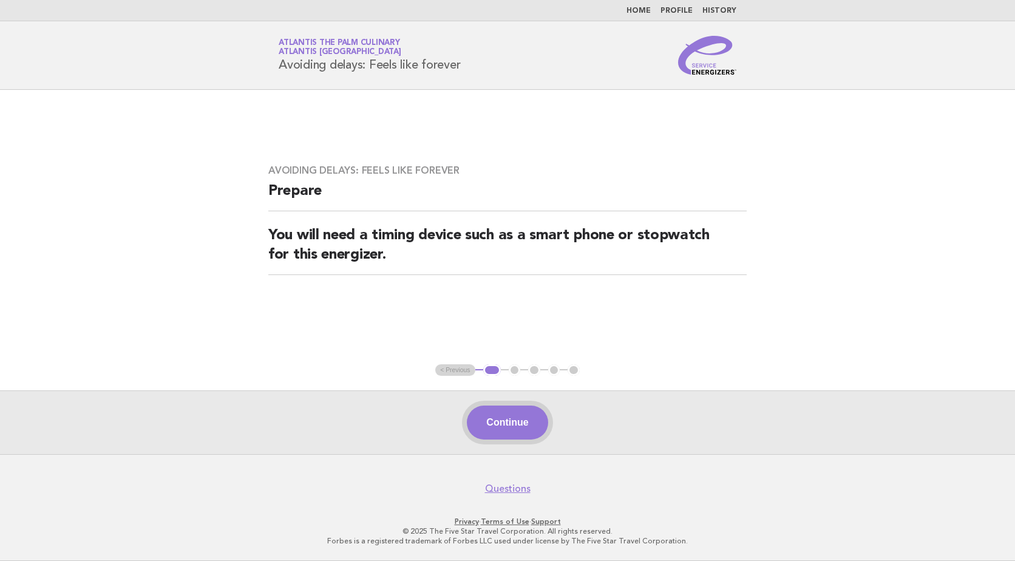  I want to click on img: Service Energizers, so click(707, 55).